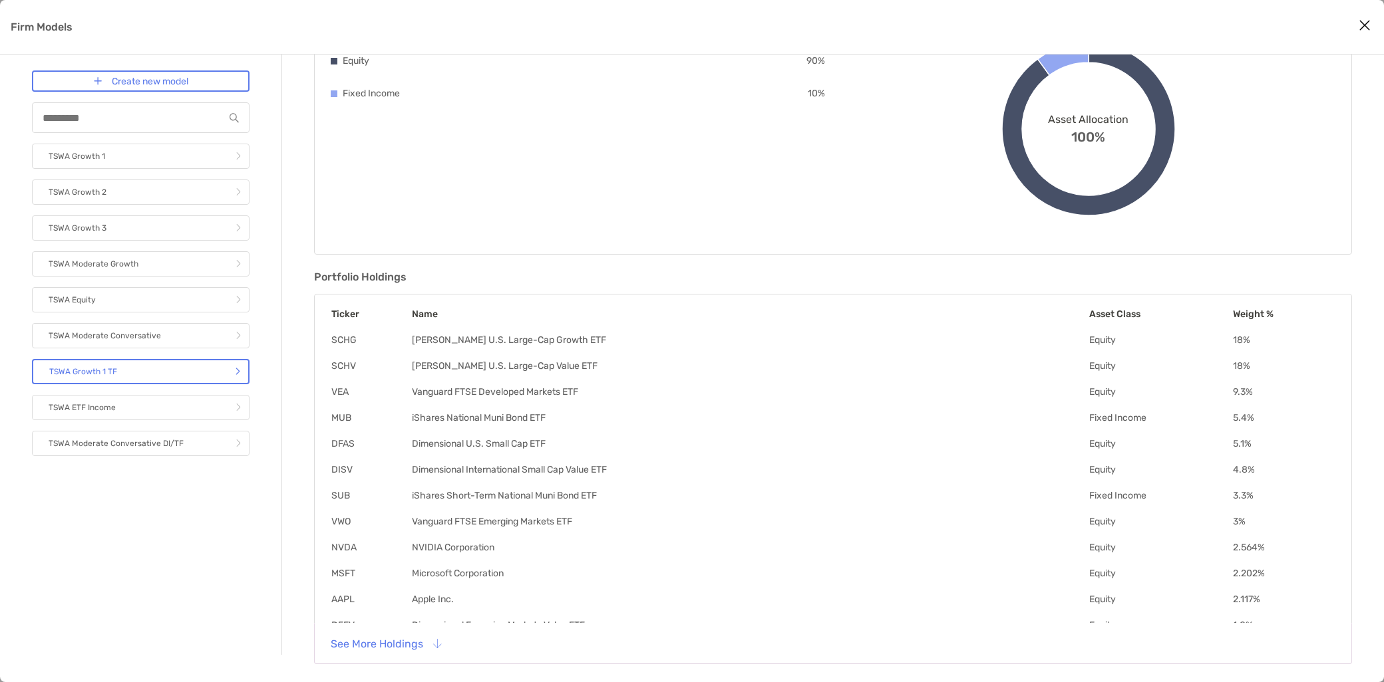  Describe the element at coordinates (1088, 119) in the screenshot. I see `span: Asset Allocation` at that location.